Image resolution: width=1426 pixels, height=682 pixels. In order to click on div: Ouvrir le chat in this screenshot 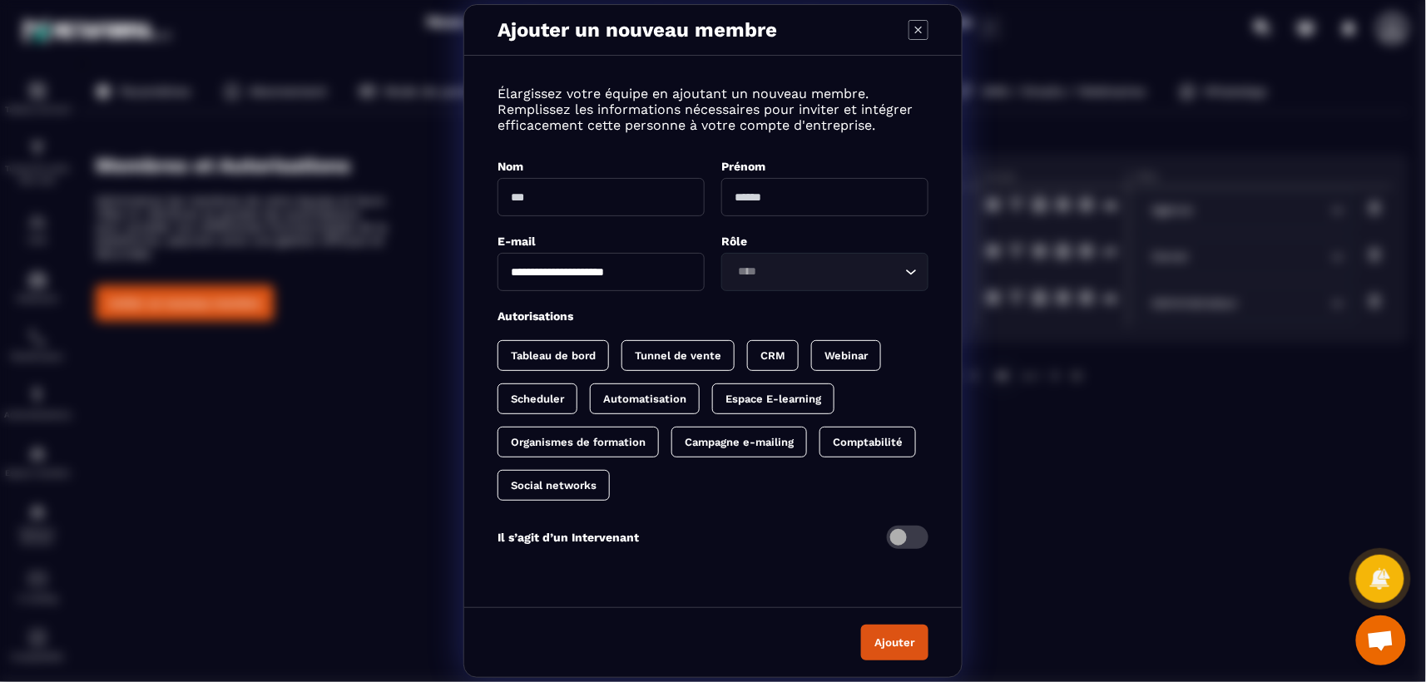, I will do `click(1381, 641)`.